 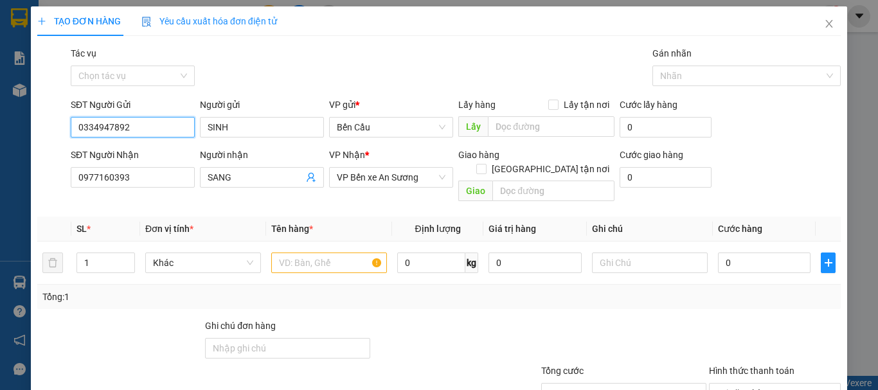 What do you see at coordinates (84, 53) in the screenshot?
I see `label: Tác vụ` at bounding box center [84, 53].